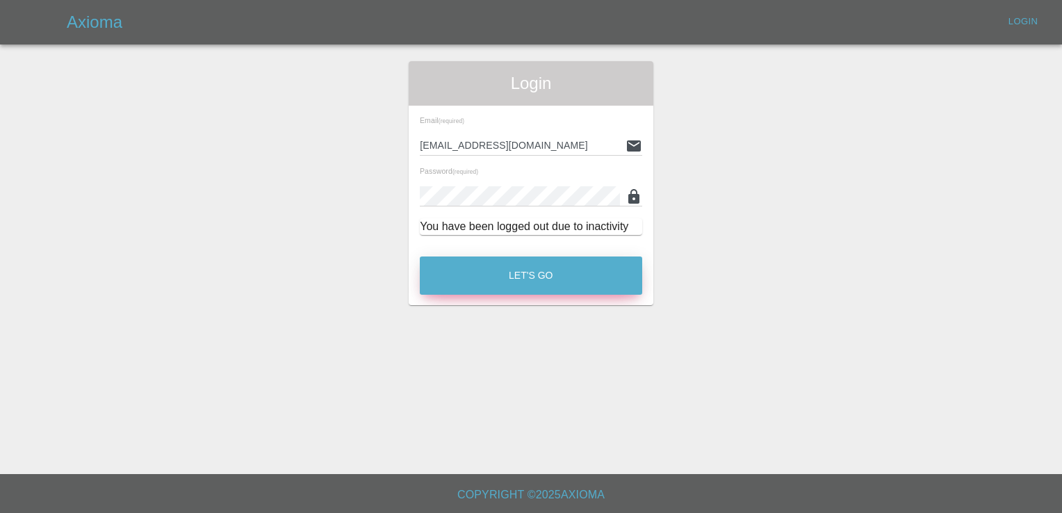 The image size is (1062, 513). What do you see at coordinates (449, 171) in the screenshot?
I see `span: Password` at bounding box center [449, 171].